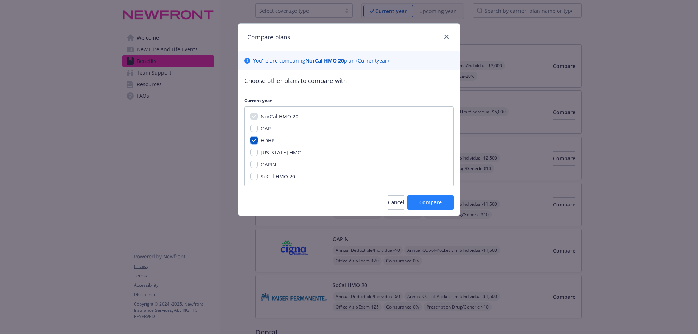 Image resolution: width=698 pixels, height=334 pixels. What do you see at coordinates (268, 140) in the screenshot?
I see `span: HDHP` at bounding box center [268, 140].